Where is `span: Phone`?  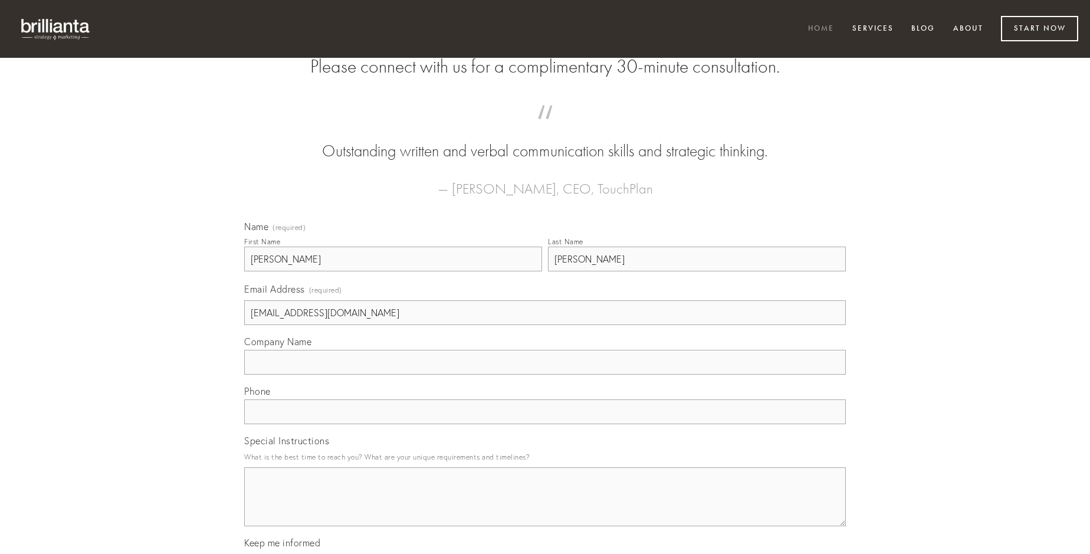 span: Phone is located at coordinates (257, 391).